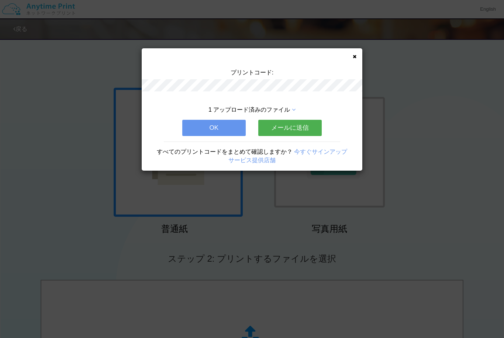  What do you see at coordinates (321, 152) in the screenshot?
I see `a: 今すぐサインアップ` at bounding box center [321, 152].